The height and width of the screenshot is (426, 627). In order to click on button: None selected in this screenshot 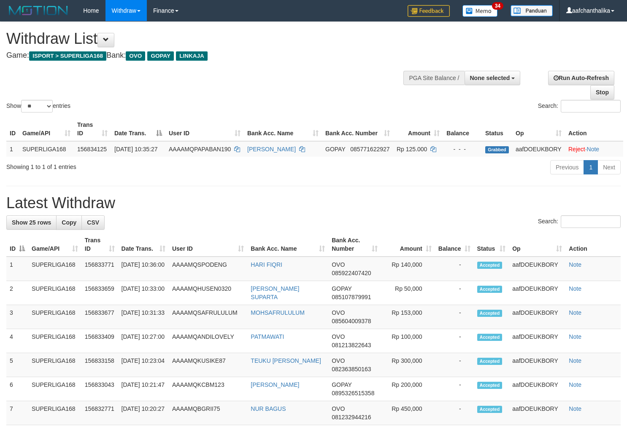, I will do `click(492, 78)`.